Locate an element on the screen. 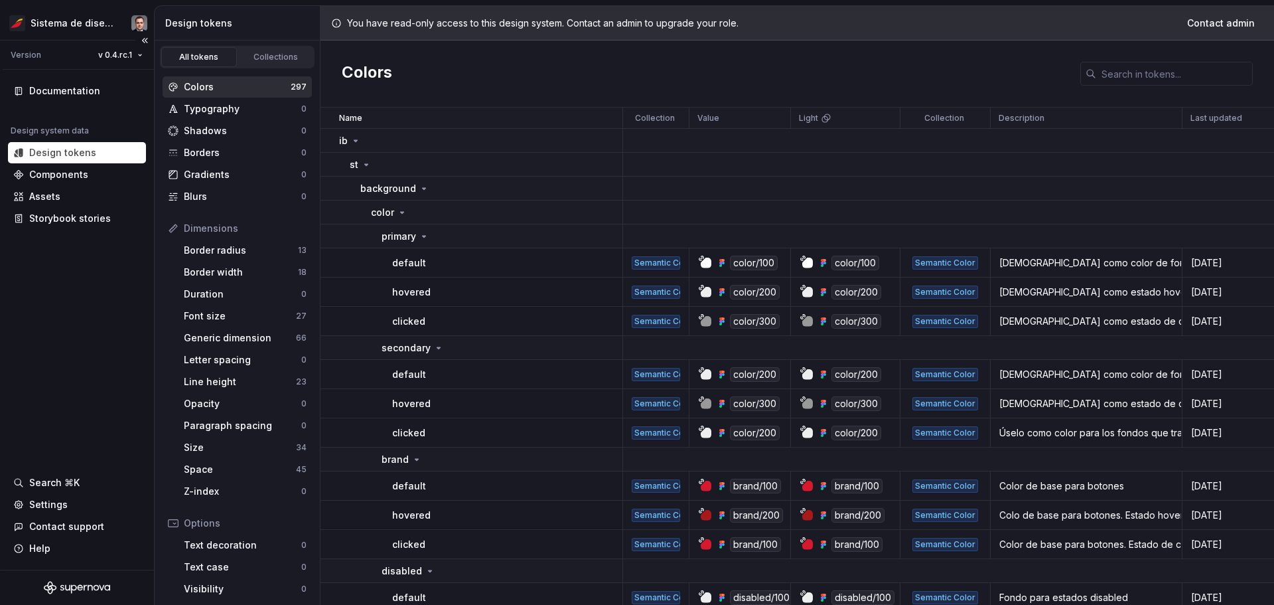  div: Dimensions is located at coordinates (245, 228).